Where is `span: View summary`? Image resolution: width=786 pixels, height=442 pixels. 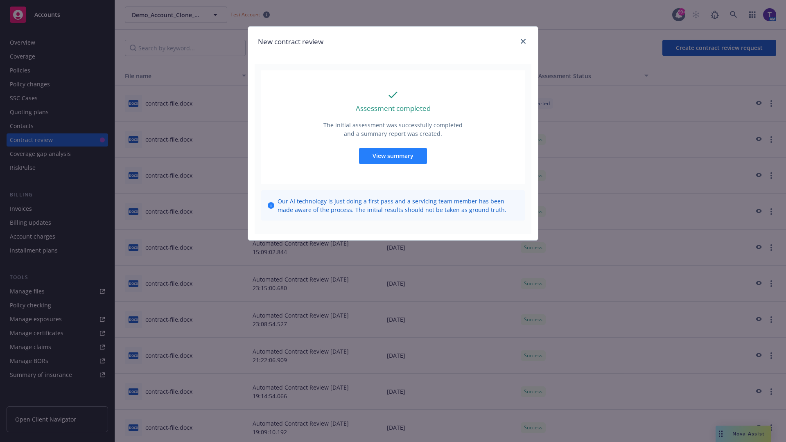 span: View summary is located at coordinates (393, 156).